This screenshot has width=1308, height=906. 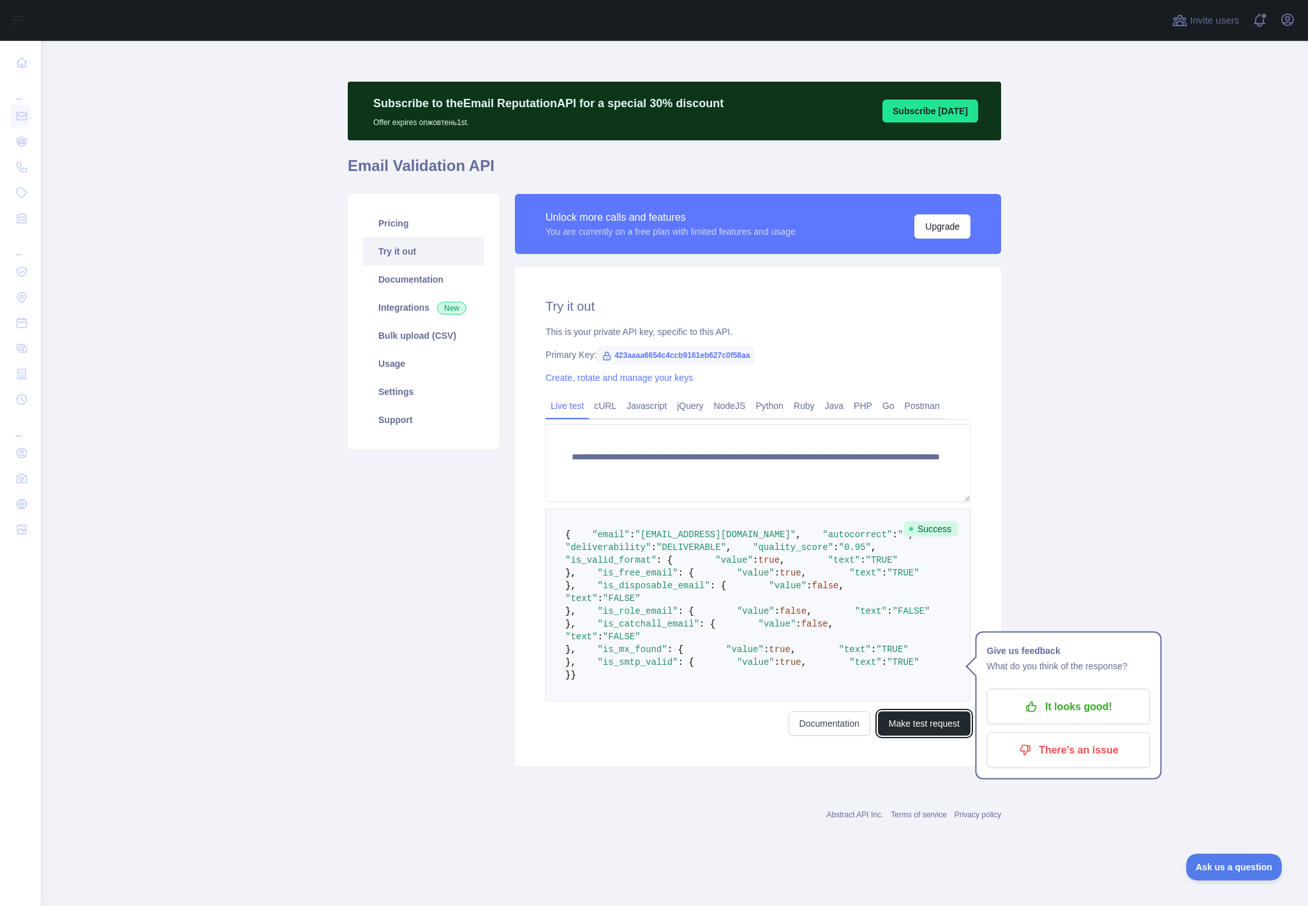 I want to click on a: Go, so click(x=888, y=406).